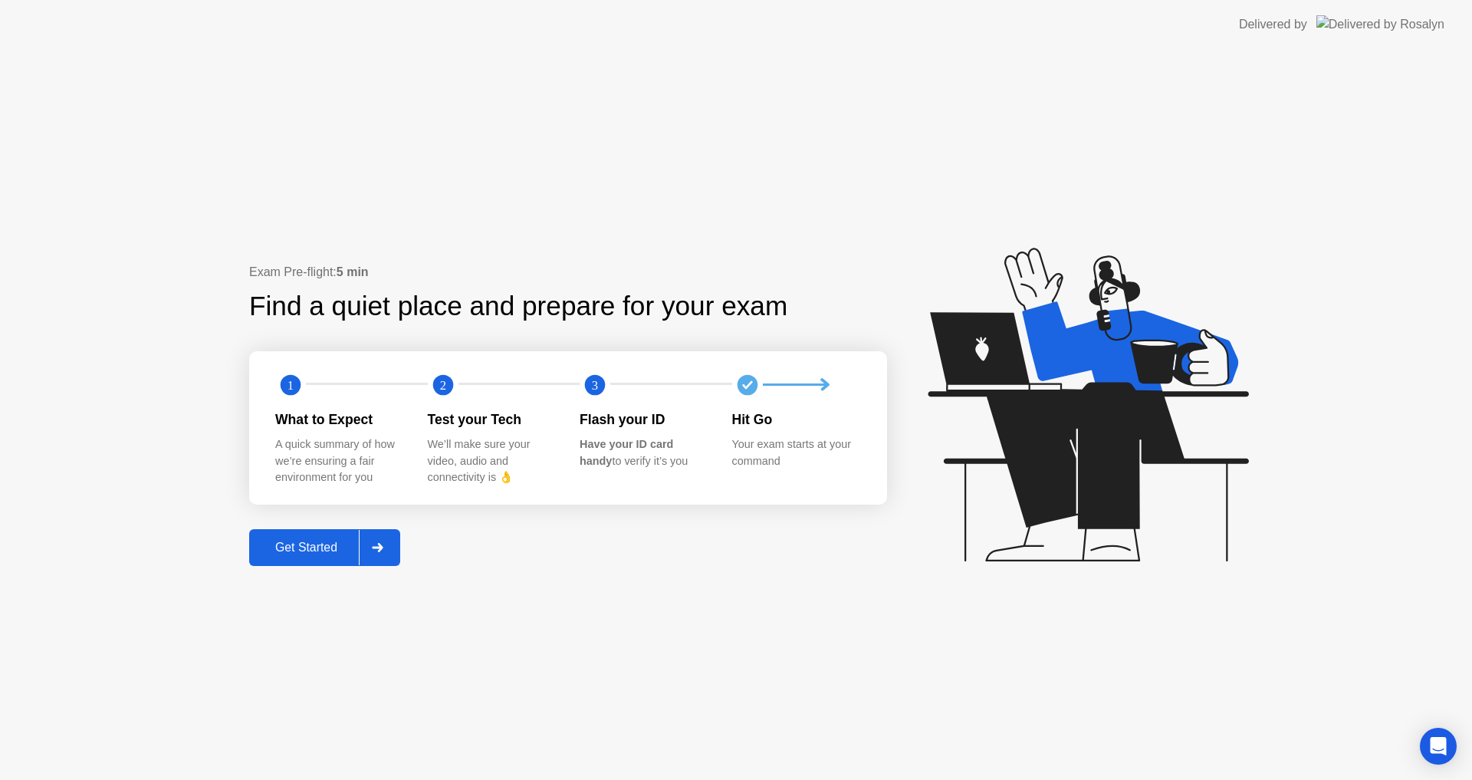 This screenshot has width=1472, height=780. What do you see at coordinates (626, 452) in the screenshot?
I see `b: Have your ID card handy` at bounding box center [626, 452].